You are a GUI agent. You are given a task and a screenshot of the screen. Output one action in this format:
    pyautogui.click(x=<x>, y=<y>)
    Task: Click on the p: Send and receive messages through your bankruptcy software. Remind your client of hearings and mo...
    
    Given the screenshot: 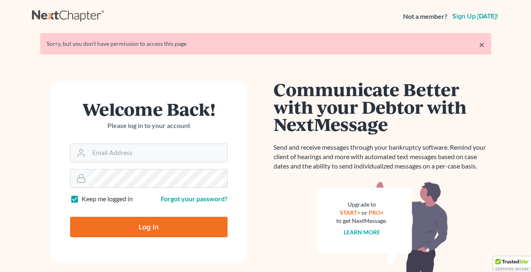 What is the action you would take?
    pyautogui.click(x=382, y=157)
    